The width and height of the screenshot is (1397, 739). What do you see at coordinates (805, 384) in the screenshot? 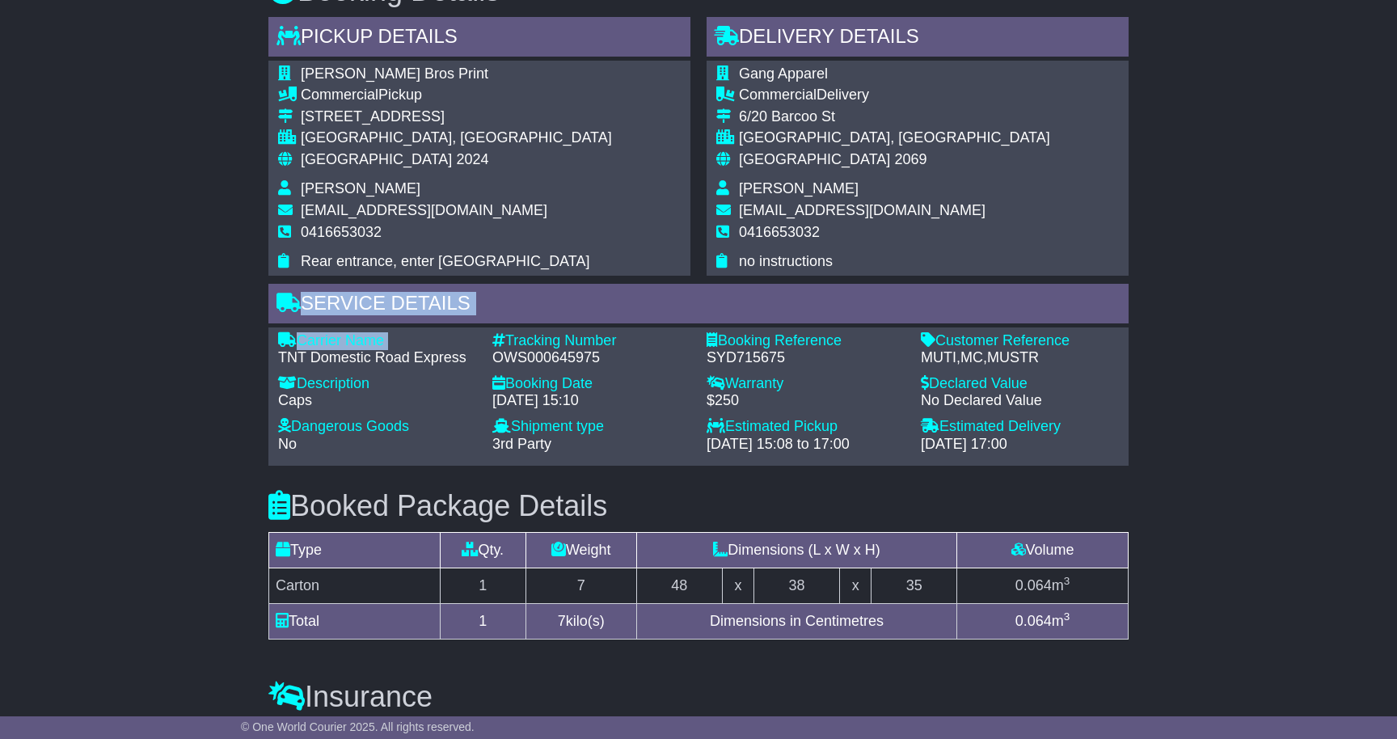
I see `div: Warranty` at bounding box center [805, 384].